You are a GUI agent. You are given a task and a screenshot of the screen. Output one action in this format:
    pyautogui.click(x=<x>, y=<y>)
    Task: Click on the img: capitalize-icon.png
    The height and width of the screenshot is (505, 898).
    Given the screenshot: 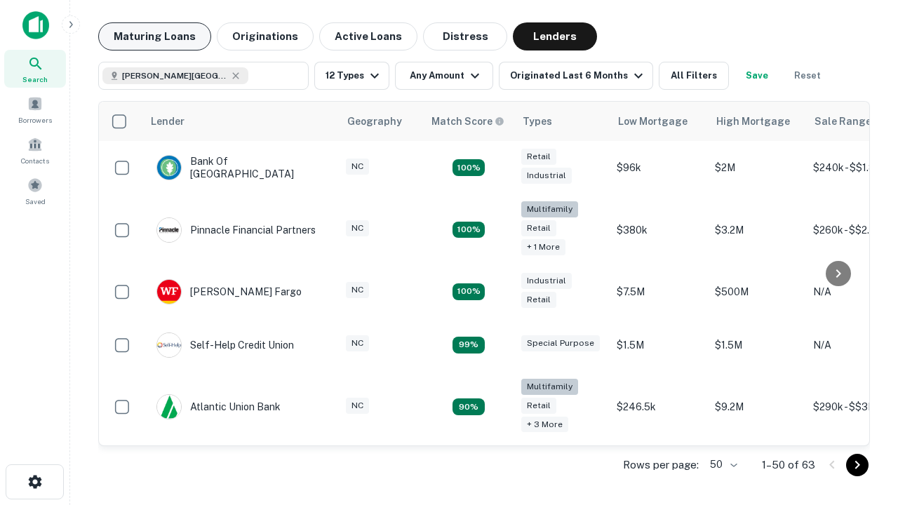 What is the action you would take?
    pyautogui.click(x=36, y=25)
    